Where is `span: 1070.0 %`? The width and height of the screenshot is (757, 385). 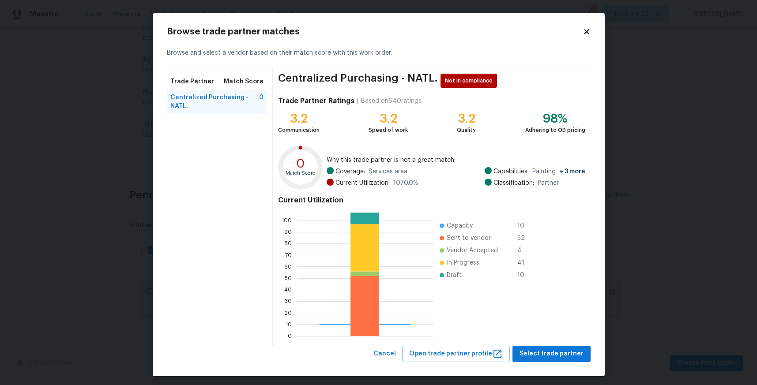
span: 1070.0 % is located at coordinates (406, 183).